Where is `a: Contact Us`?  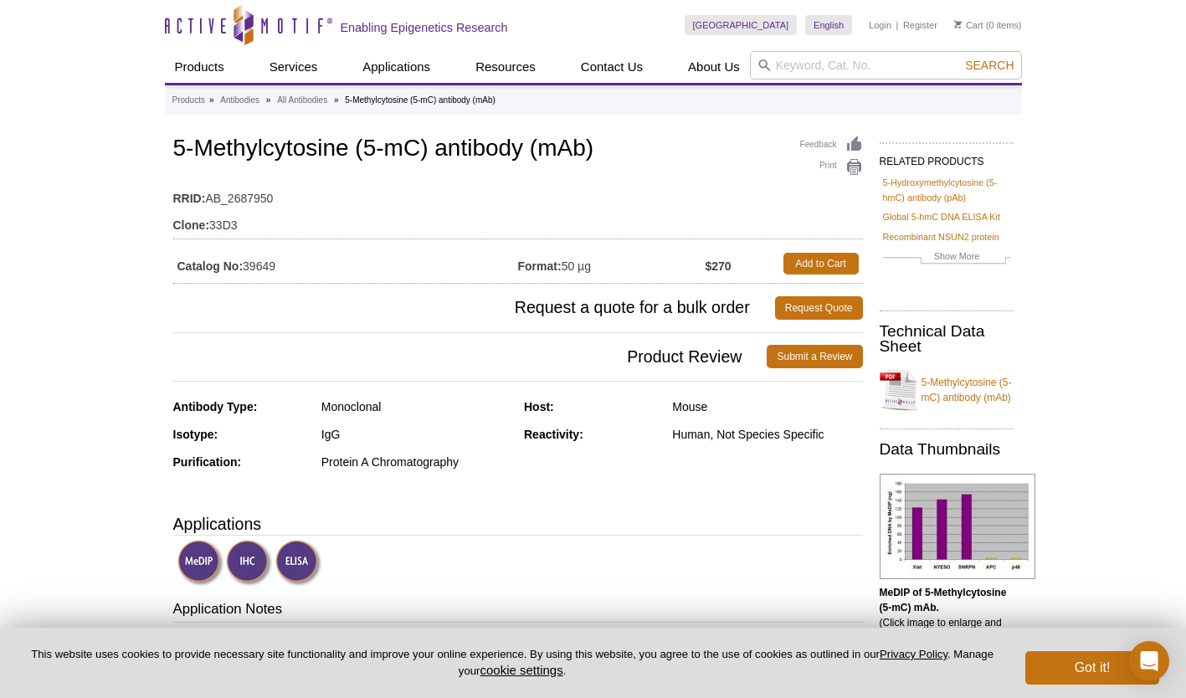
a: Contact Us is located at coordinates (612, 67).